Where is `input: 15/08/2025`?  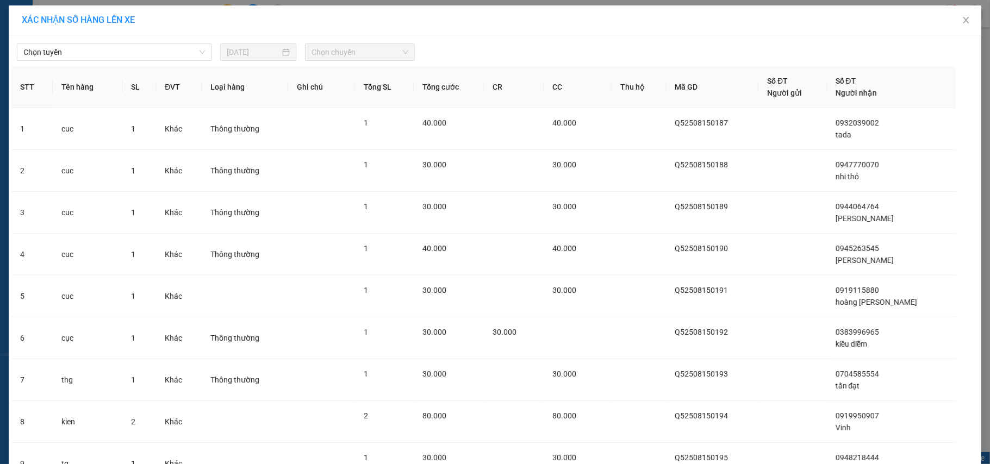 input: 15/08/2025 is located at coordinates (253, 52).